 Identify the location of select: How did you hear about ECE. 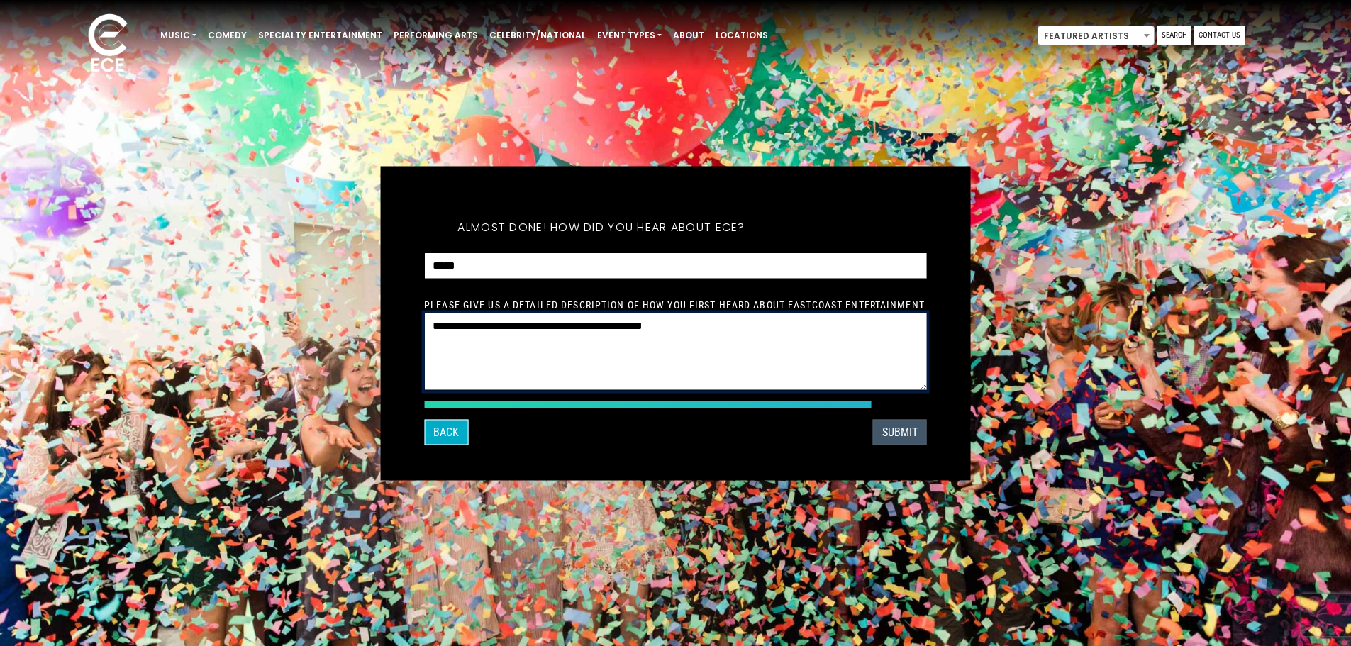
(675, 265).